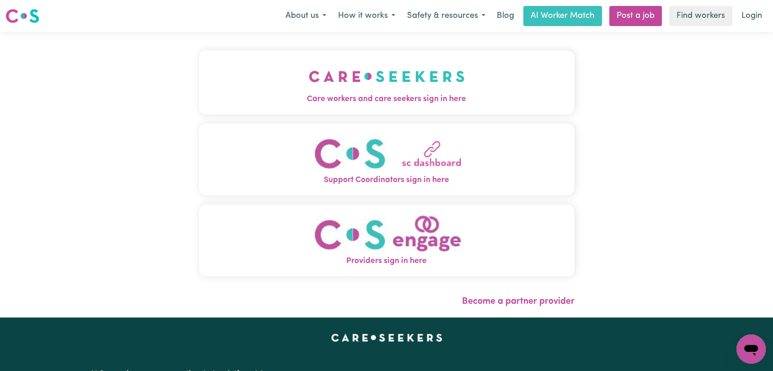  I want to click on a: Blog, so click(506, 16).